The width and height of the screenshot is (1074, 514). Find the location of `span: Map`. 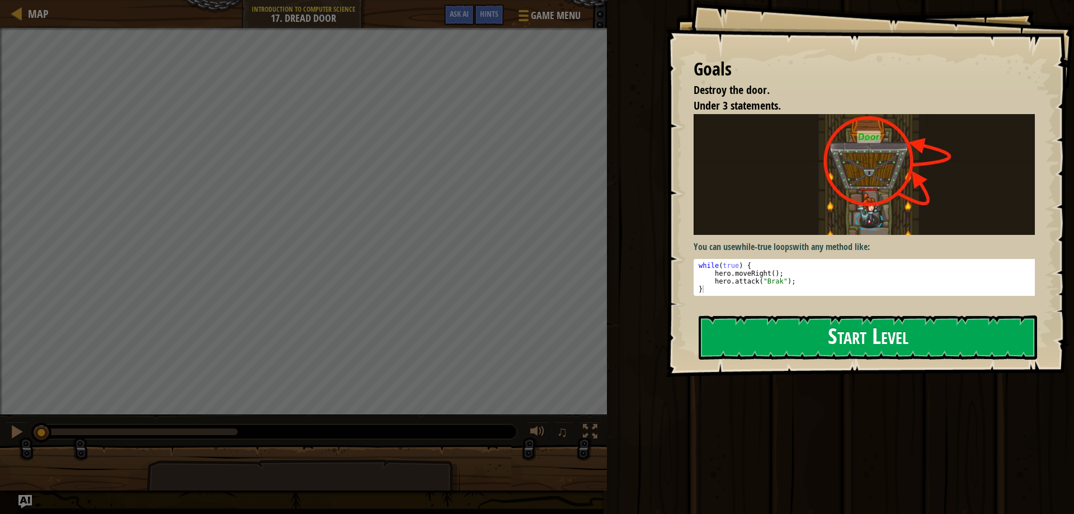

span: Map is located at coordinates (38, 13).